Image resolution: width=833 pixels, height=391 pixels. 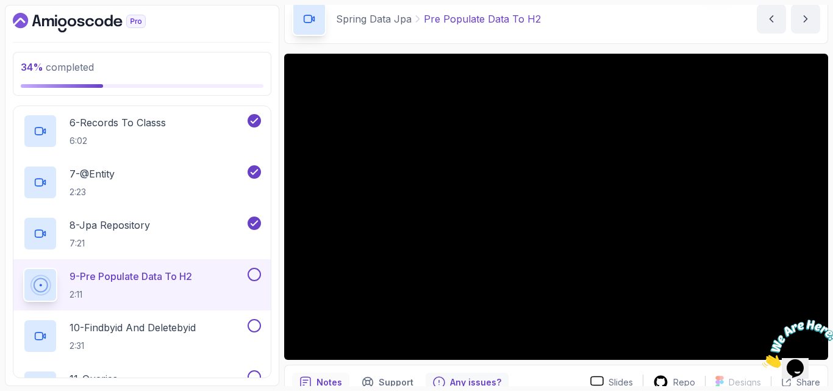 I want to click on p: 8 - Jpa Repository, so click(x=110, y=225).